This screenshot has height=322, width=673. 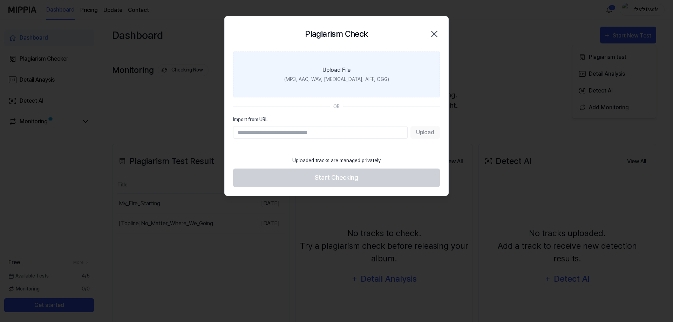 What do you see at coordinates (336, 34) in the screenshot?
I see `h2: Plagiarism Check` at bounding box center [336, 34].